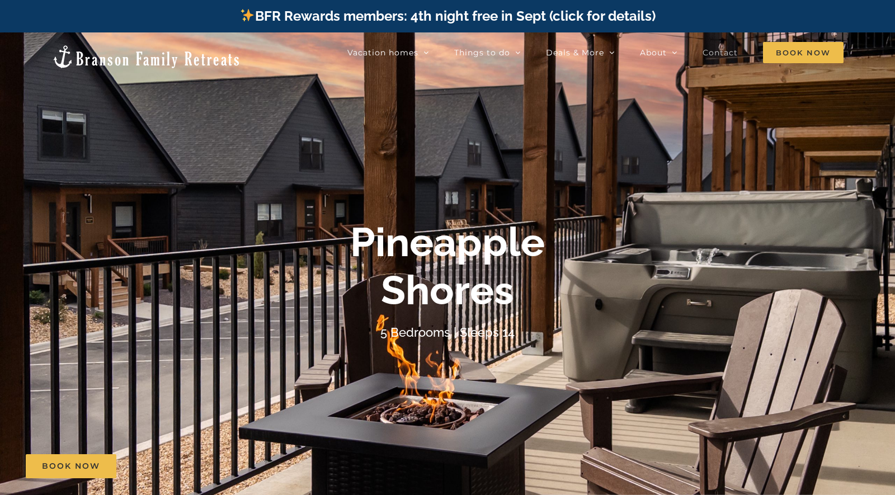 Image resolution: width=895 pixels, height=495 pixels. I want to click on a: Deals & More, so click(580, 53).